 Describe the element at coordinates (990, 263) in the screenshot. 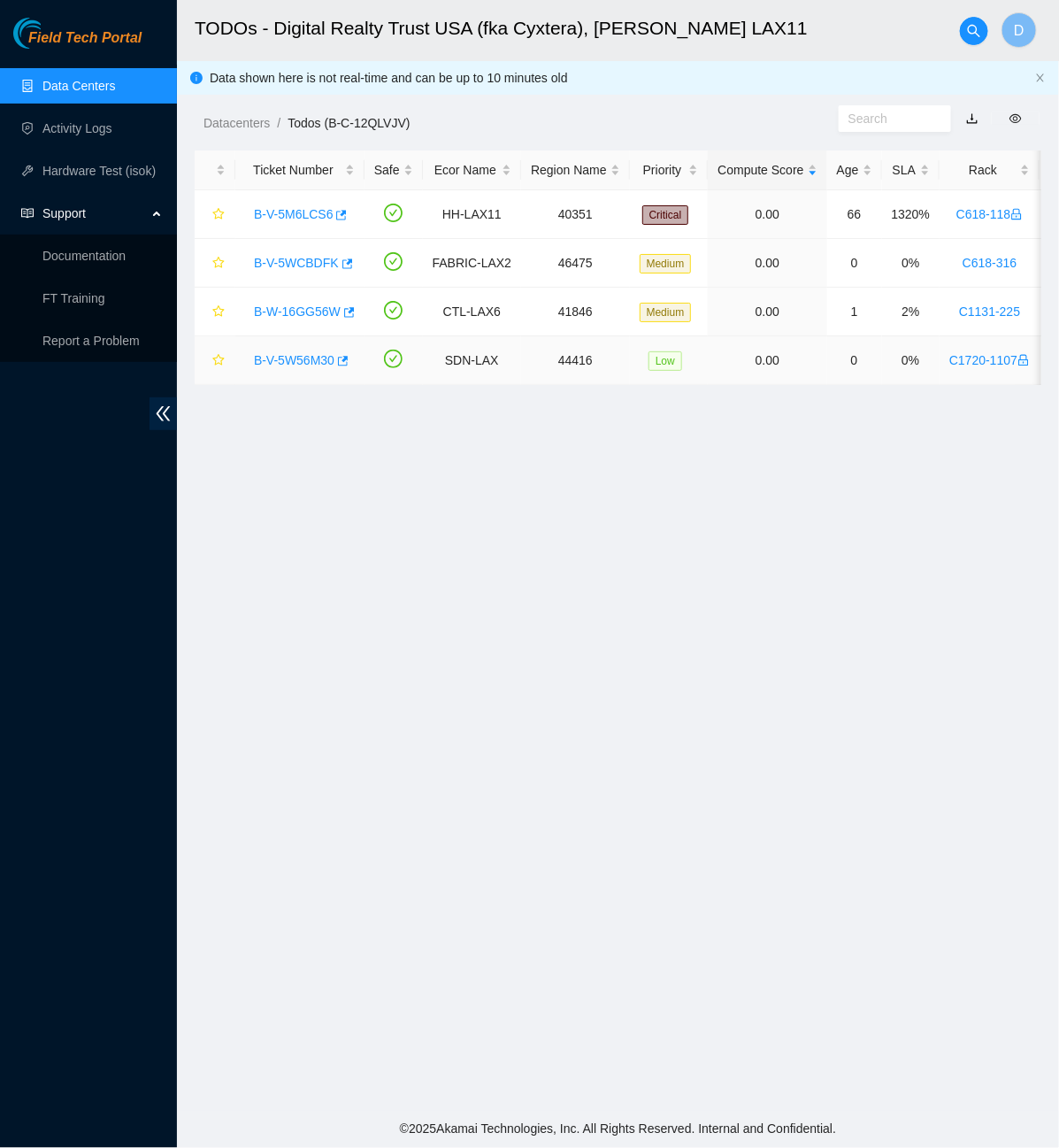

I see `a: C618-316` at that location.